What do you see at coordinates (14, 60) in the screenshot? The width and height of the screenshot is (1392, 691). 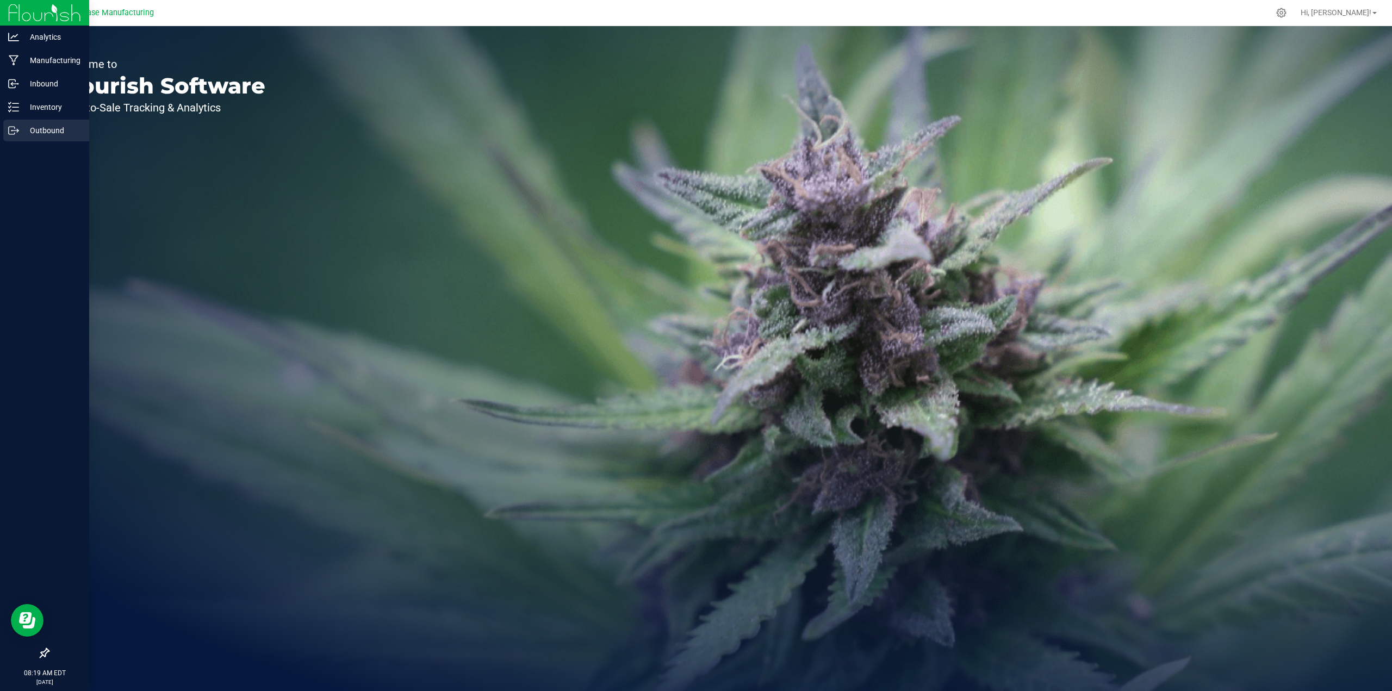 I see `inline-svg: Manufacturing` at bounding box center [14, 60].